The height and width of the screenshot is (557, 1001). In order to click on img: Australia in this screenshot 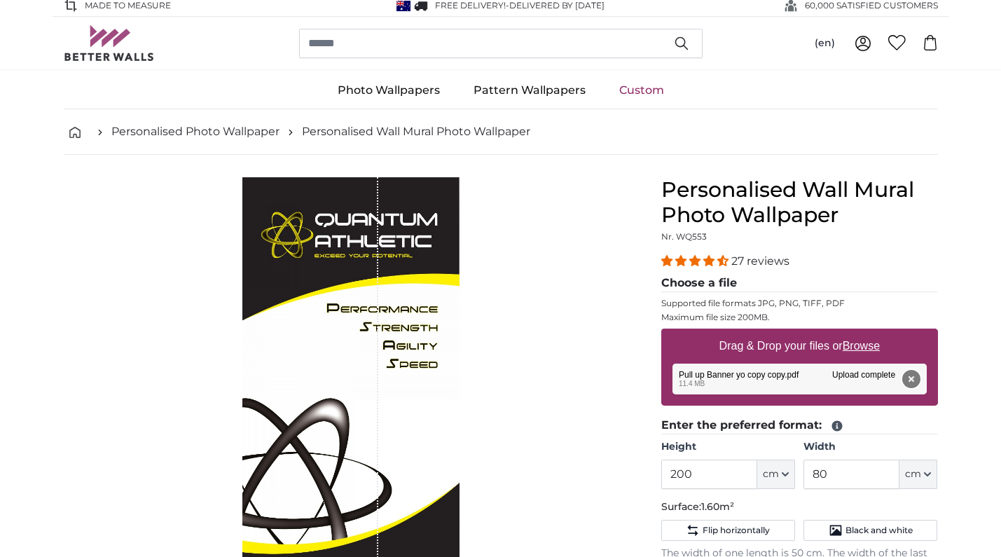, I will do `click(403, 6)`.